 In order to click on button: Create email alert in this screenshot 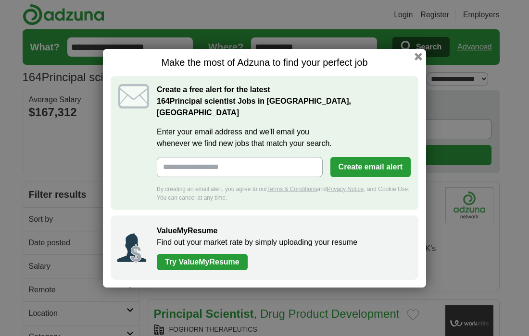, I will do `click(370, 167)`.